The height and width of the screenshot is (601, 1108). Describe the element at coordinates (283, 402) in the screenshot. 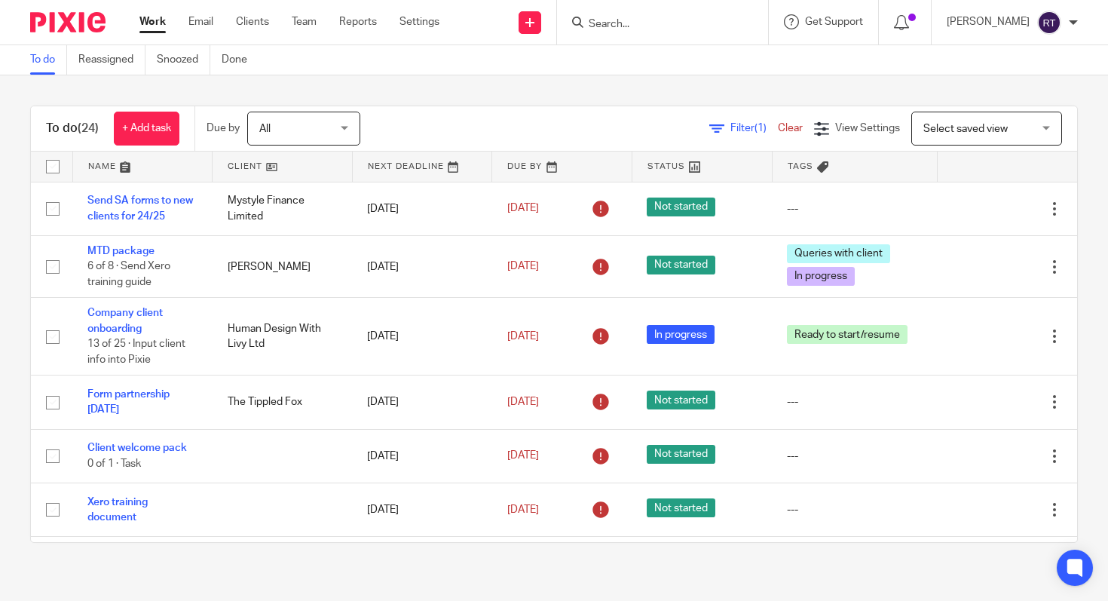

I see `td: The Tippled Fox` at that location.